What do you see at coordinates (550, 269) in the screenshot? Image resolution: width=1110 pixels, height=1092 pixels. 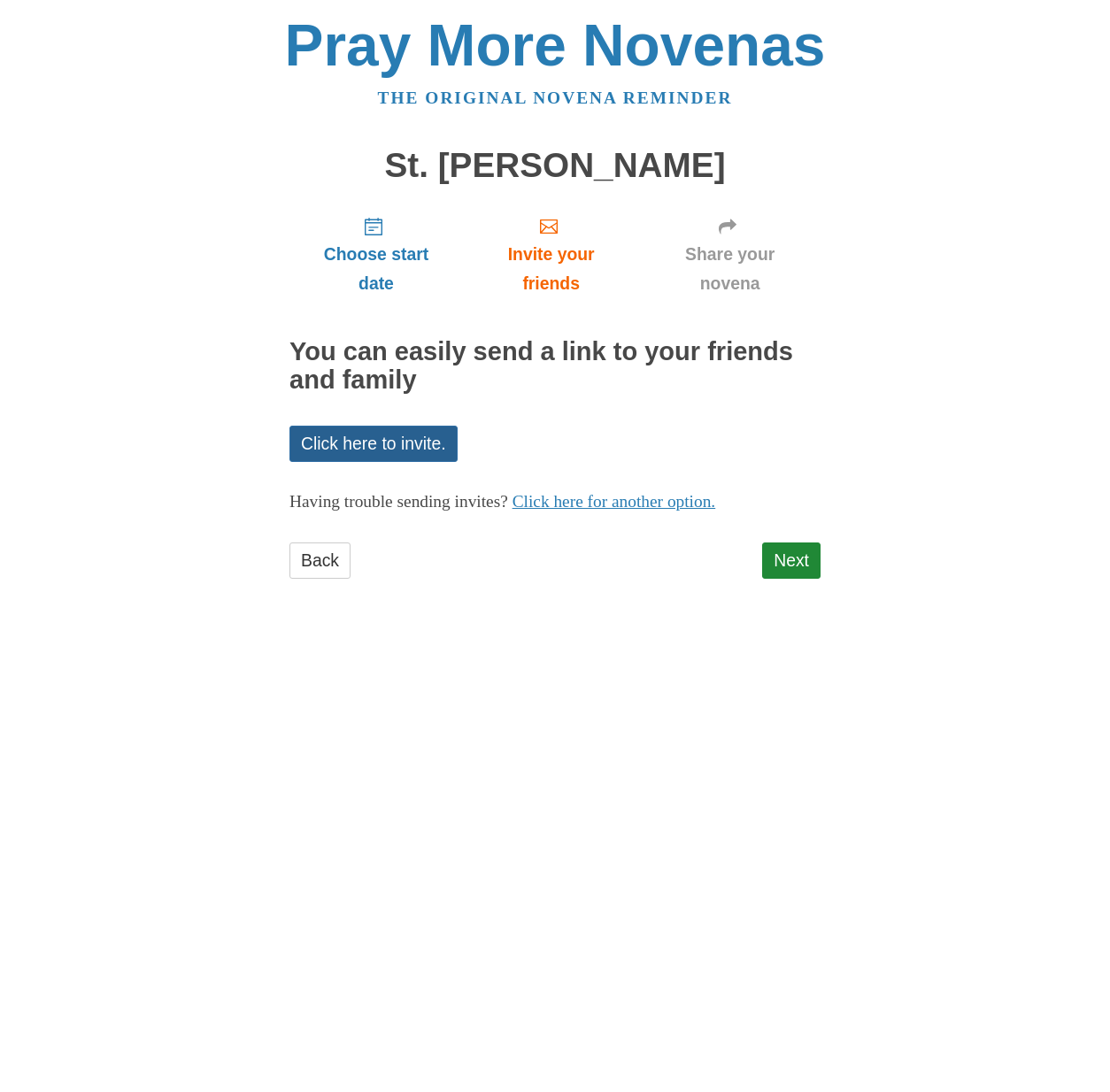 I see `span: Invite your friends` at bounding box center [550, 269].